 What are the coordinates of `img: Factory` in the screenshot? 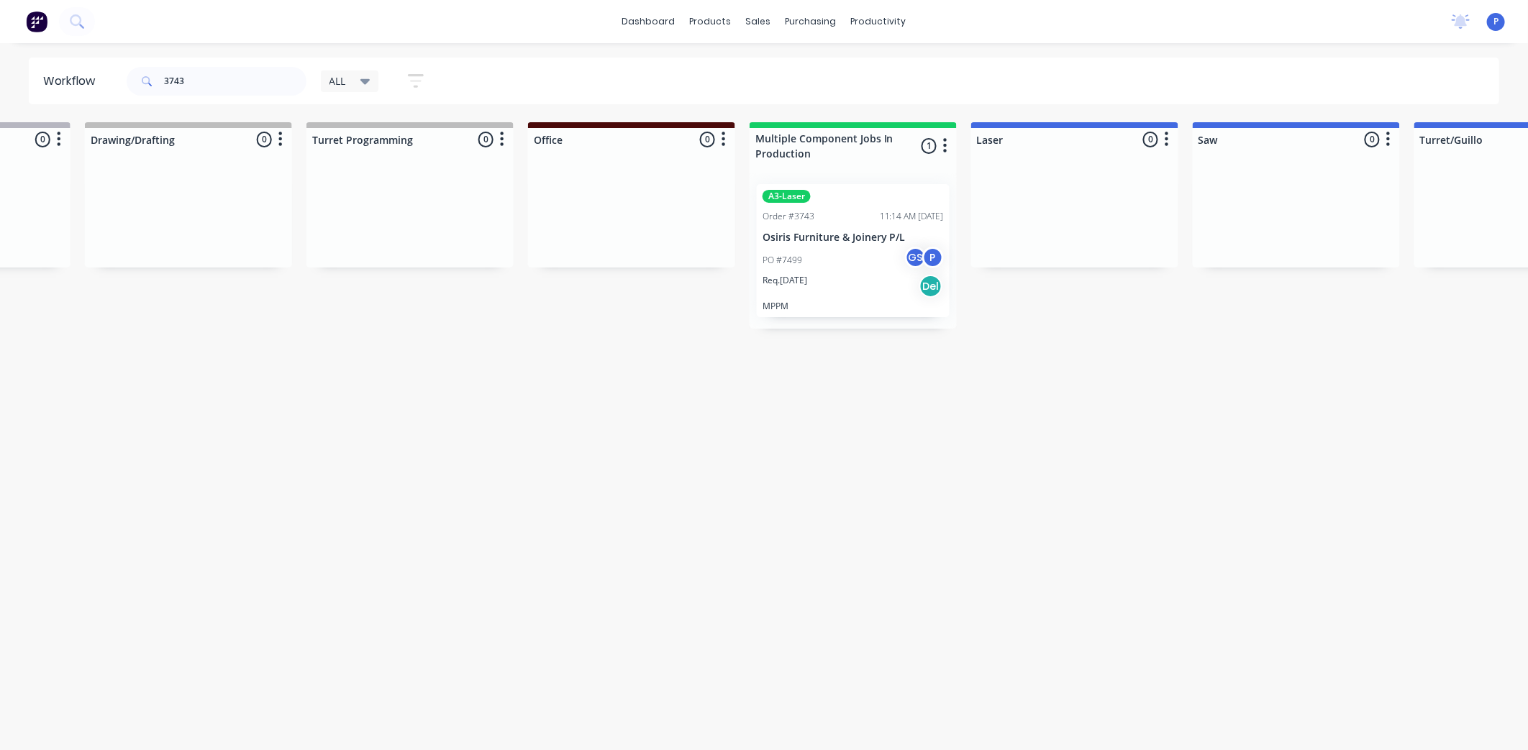 It's located at (37, 22).